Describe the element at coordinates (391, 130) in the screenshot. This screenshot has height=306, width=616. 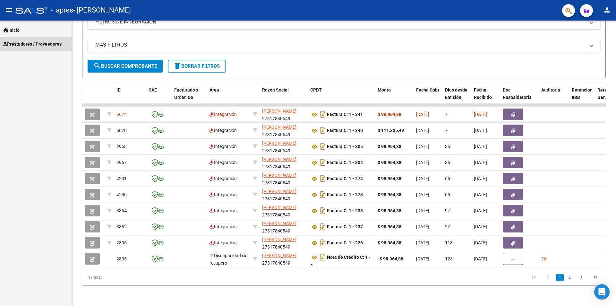
I see `strong: $ 111.335,49` at that location.